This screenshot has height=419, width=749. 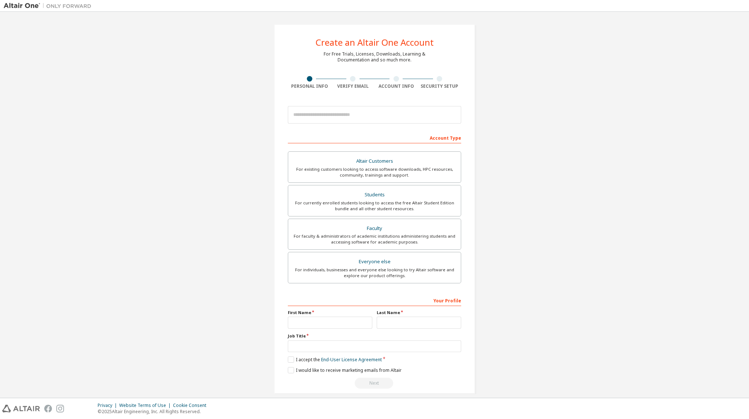 I want to click on img: facebook.svg, so click(x=48, y=409).